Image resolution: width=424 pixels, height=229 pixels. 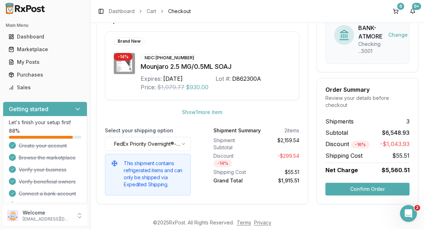 I want to click on div: Purchases, so click(x=45, y=75).